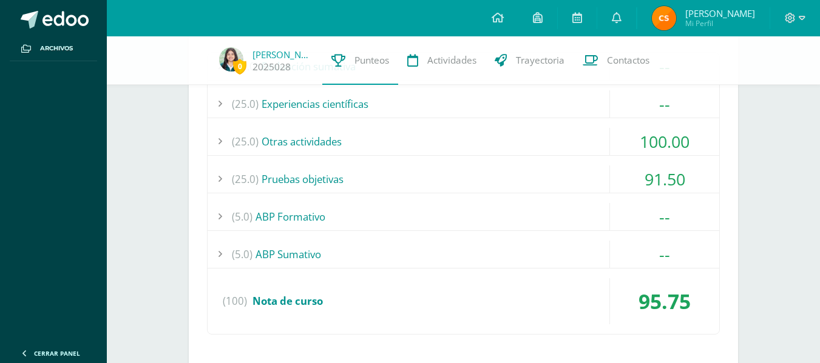 Image resolution: width=820 pixels, height=363 pixels. What do you see at coordinates (463, 104) in the screenshot?
I see `div: Experiencias científicas` at bounding box center [463, 104].